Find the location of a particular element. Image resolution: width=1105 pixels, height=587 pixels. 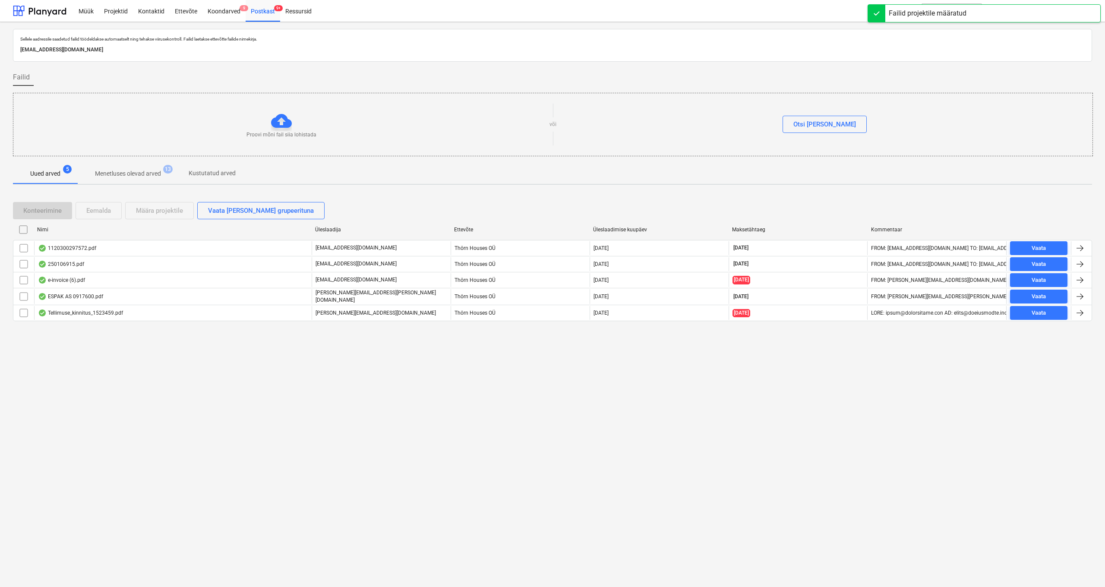

span: 9+ is located at coordinates (278, 8).